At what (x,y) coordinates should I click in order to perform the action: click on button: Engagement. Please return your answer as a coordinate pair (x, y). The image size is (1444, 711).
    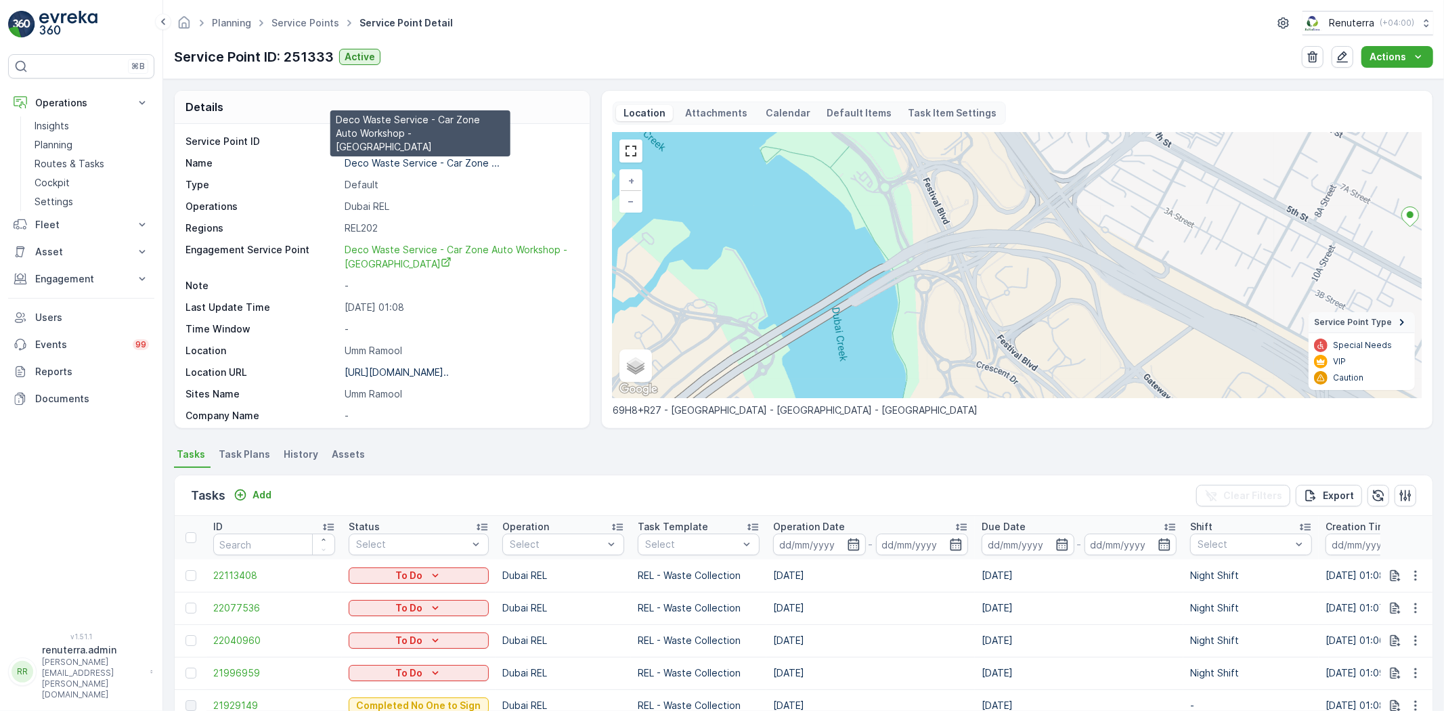
    Looking at the image, I should click on (81, 279).